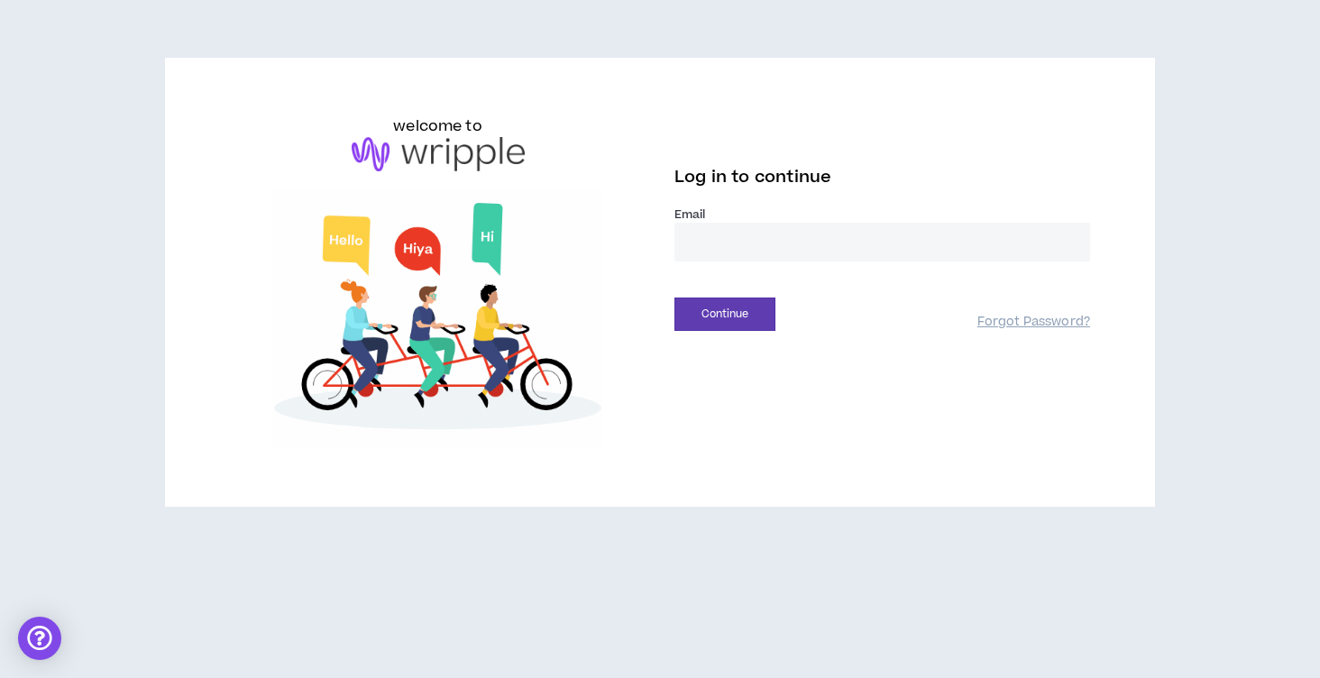 The image size is (1320, 678). What do you see at coordinates (437, 319) in the screenshot?
I see `img: Welcome to Wripple` at bounding box center [437, 319].